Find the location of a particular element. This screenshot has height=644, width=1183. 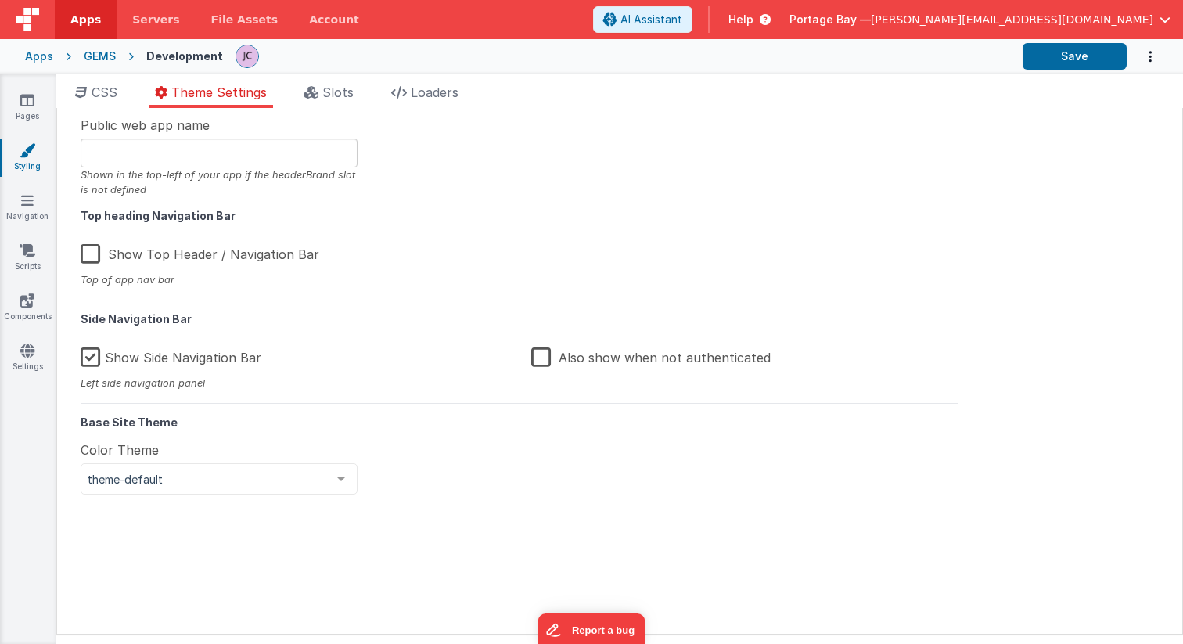

button: Save is located at coordinates (1074, 56).